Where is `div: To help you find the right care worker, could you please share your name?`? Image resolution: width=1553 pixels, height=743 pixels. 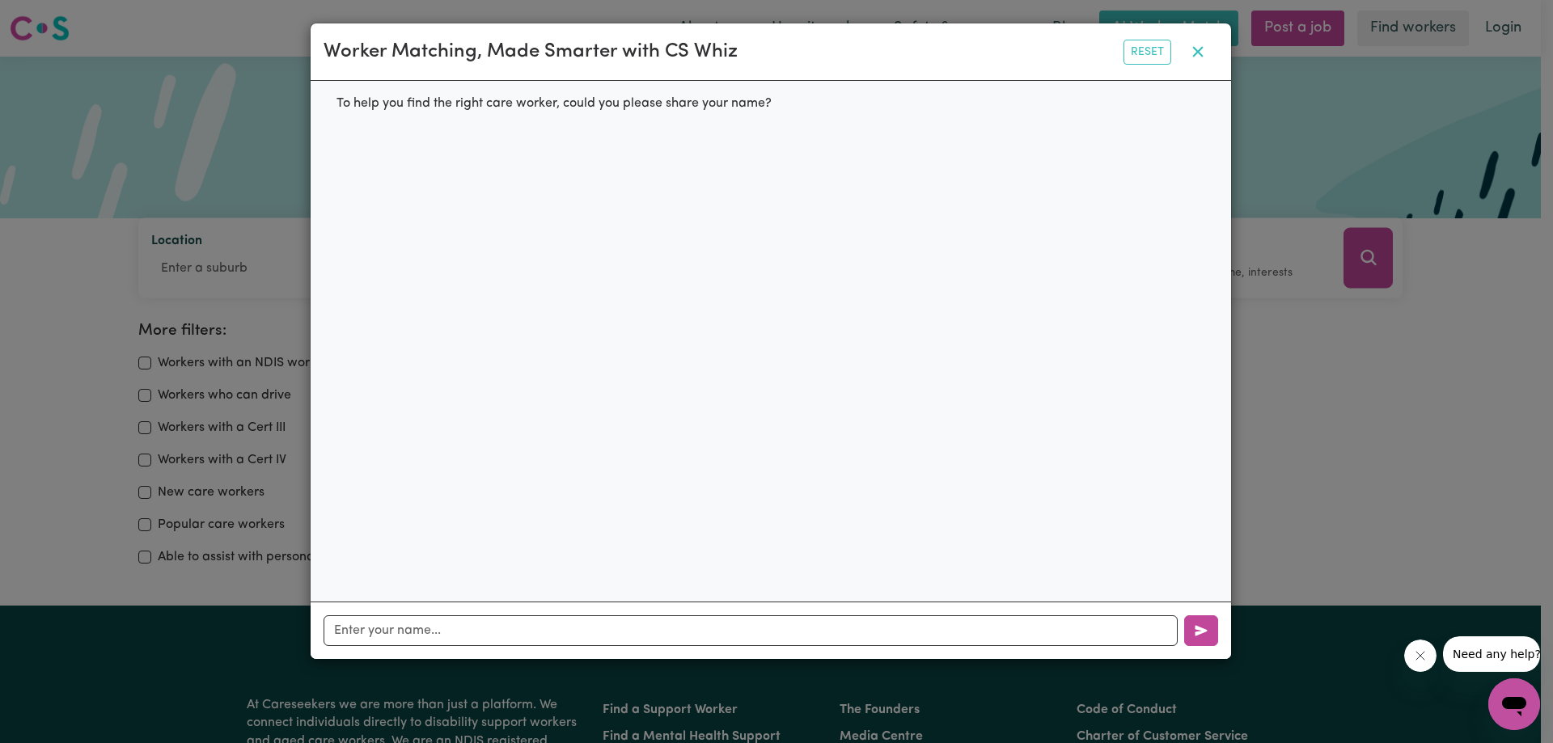
div: To help you find the right care worker, could you please share your name? is located at coordinates (554, 104).